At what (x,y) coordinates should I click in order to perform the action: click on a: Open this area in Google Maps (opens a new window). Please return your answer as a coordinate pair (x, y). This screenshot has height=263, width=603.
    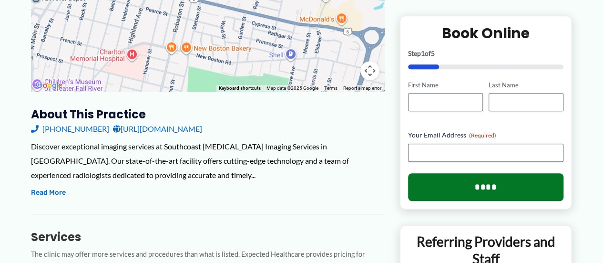
    Looking at the image, I should click on (49, 85).